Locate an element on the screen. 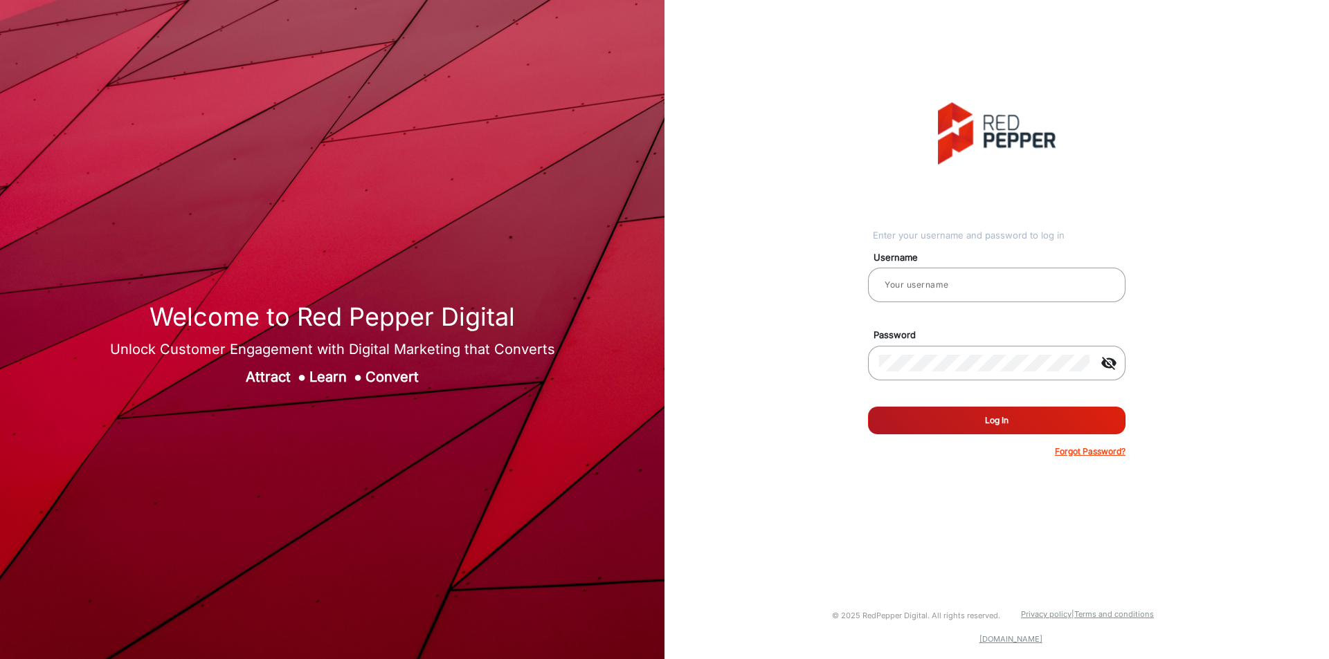 This screenshot has height=659, width=1329. mat-label: Username is located at coordinates (1002, 258).